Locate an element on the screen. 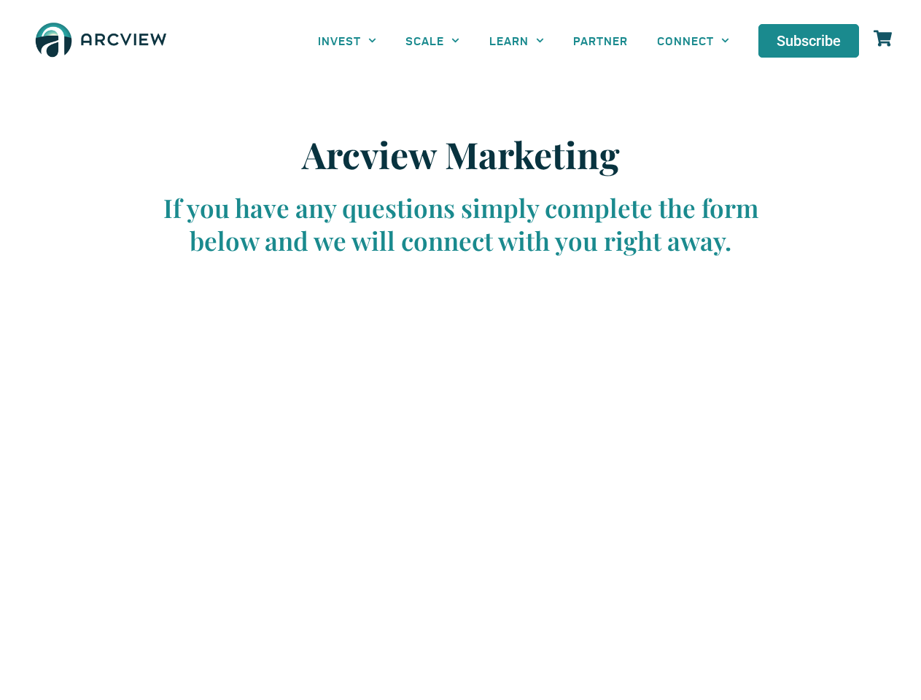 The height and width of the screenshot is (700, 921). h2: Arcview Marketing is located at coordinates (461, 155).